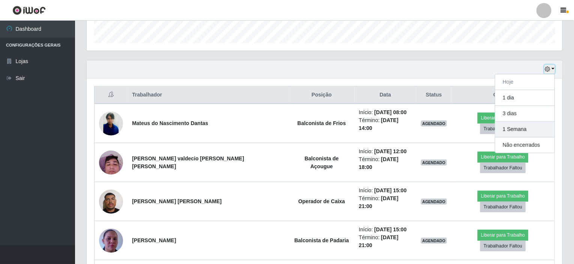 This screenshot has height=264, width=574. Describe the element at coordinates (111, 241) in the screenshot. I see `img: 1746037018023.jpeg` at that location.